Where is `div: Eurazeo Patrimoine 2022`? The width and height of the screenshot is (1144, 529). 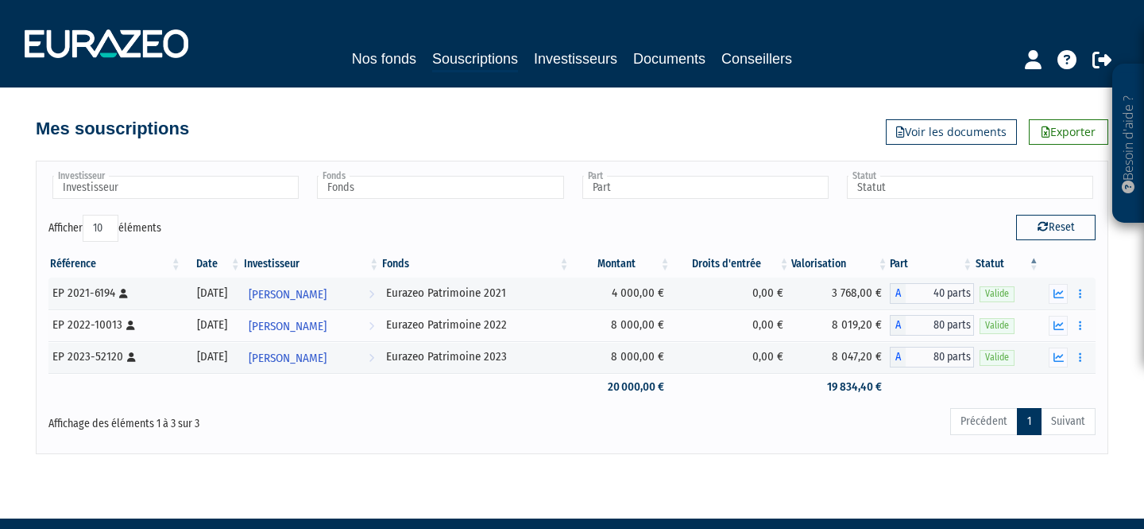
div: Eurazeo Patrimoine 2022 is located at coordinates (475, 324).